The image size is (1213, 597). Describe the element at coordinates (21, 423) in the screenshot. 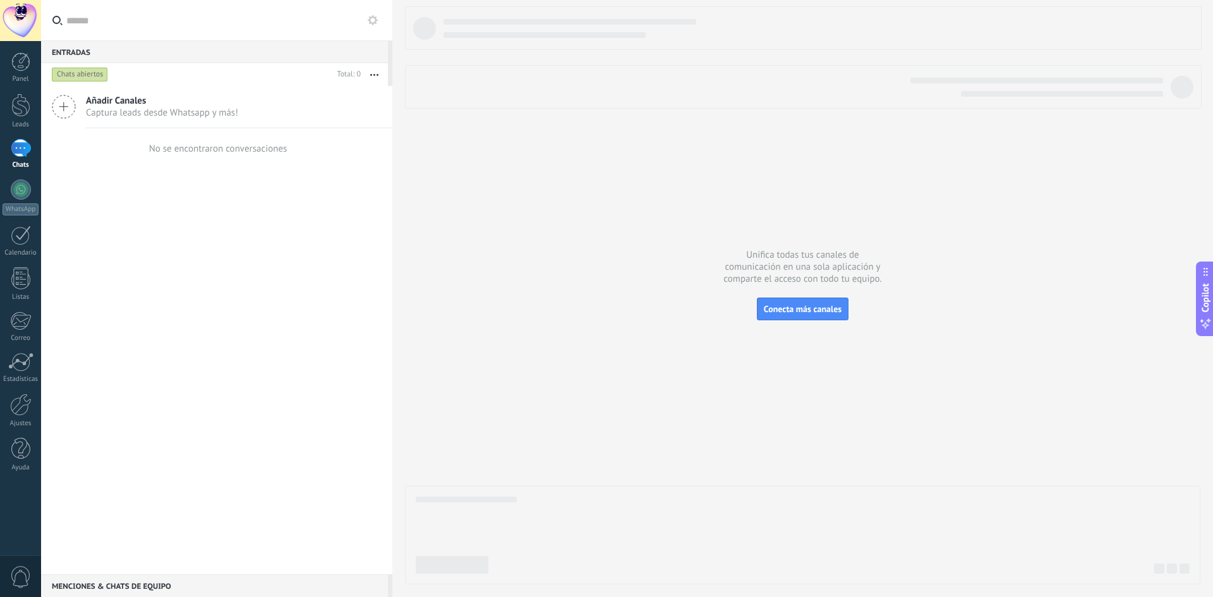

I see `div: Ajustes` at that location.